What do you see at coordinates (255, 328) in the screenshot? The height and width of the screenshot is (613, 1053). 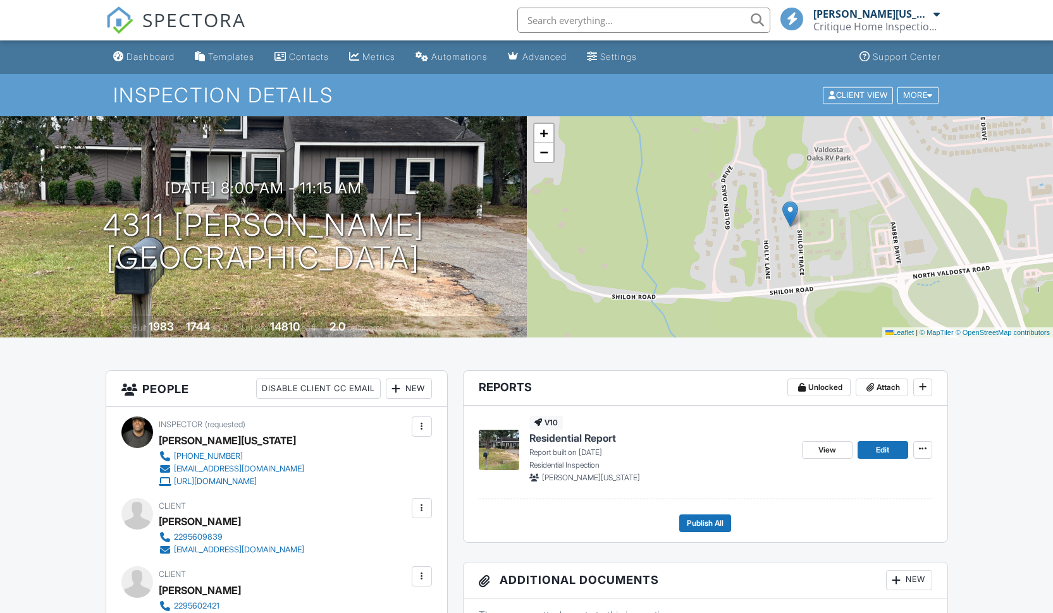 I see `span: Lot Size` at bounding box center [255, 328].